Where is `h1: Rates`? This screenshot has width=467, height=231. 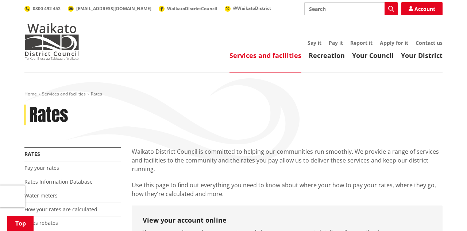 h1: Rates is located at coordinates (48, 115).